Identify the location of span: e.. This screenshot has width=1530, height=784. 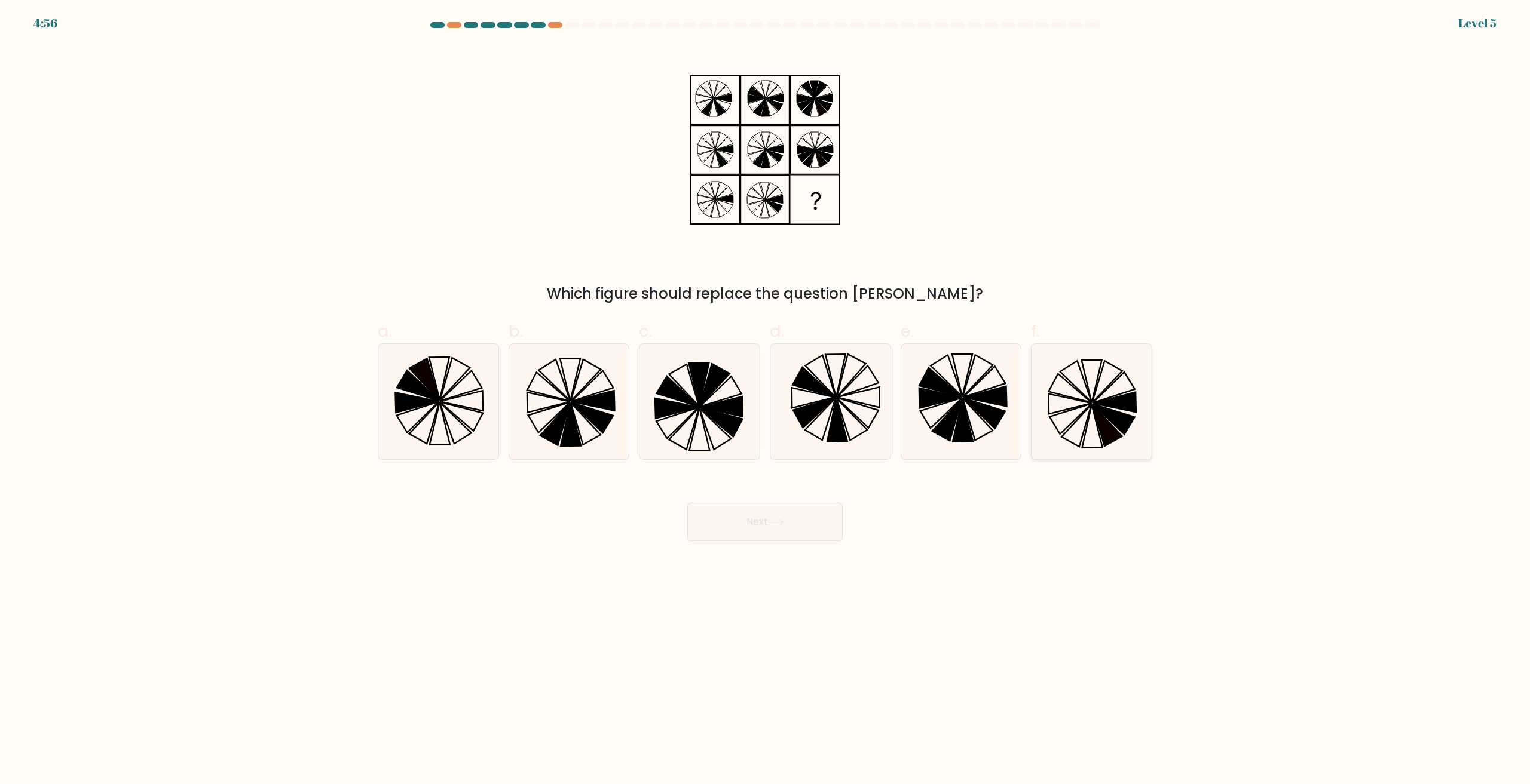
(907, 331).